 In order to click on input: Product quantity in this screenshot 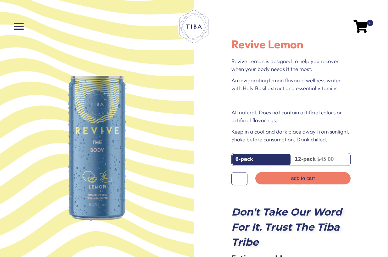, I will do `click(239, 179)`.